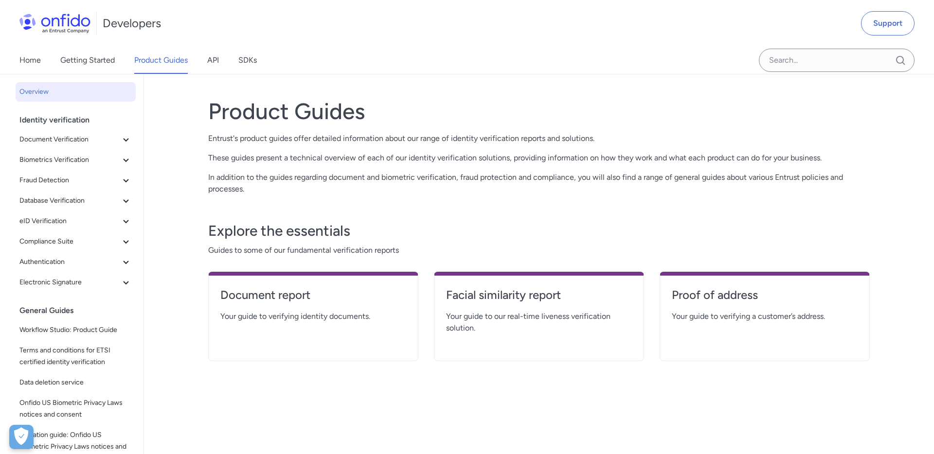 This screenshot has width=934, height=454. I want to click on span: Guides to some of our fundamental verification reports, so click(539, 251).